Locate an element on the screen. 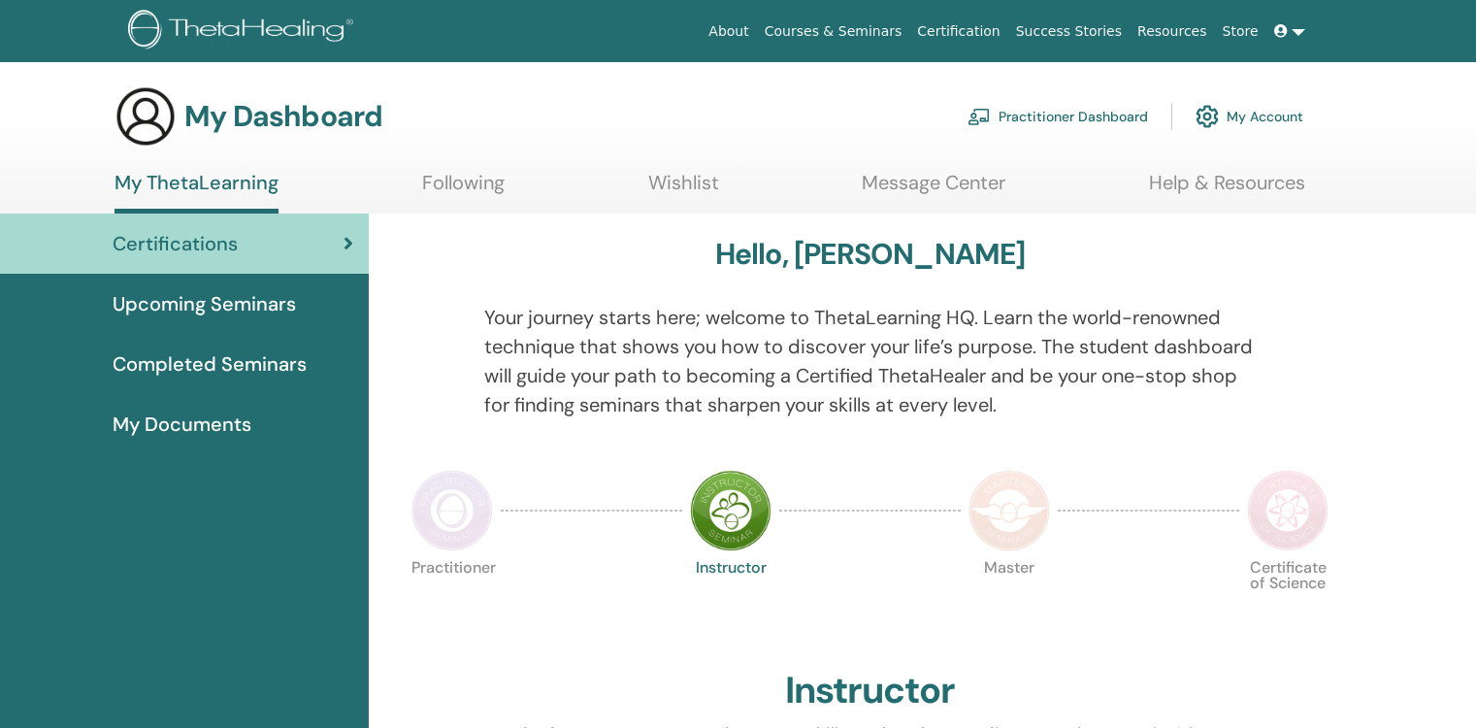 This screenshot has height=728, width=1476. a: Following is located at coordinates (463, 189).